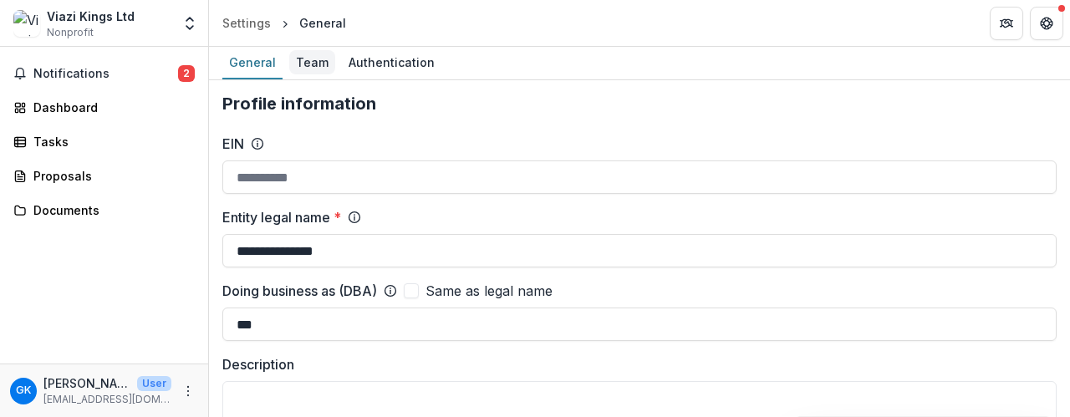 This screenshot has width=1070, height=417. I want to click on button: Notifications2, so click(104, 74).